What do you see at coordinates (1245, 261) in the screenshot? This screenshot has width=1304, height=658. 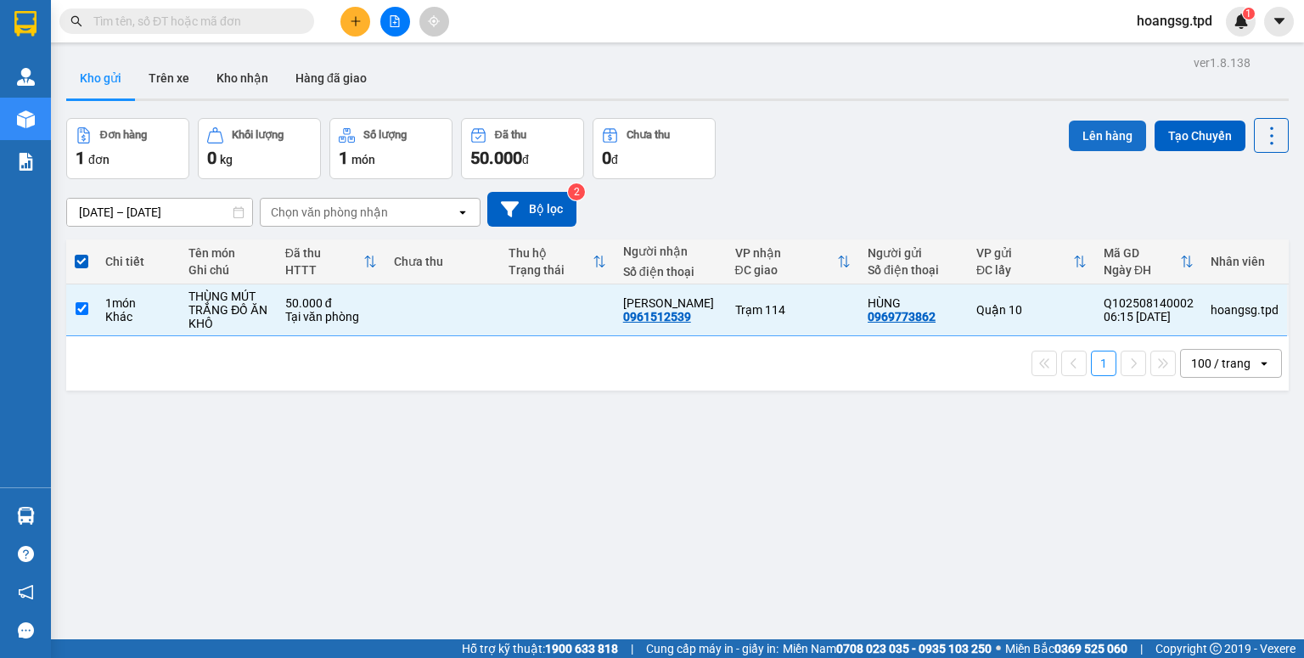 I see `div: Nhân viên` at bounding box center [1245, 261].